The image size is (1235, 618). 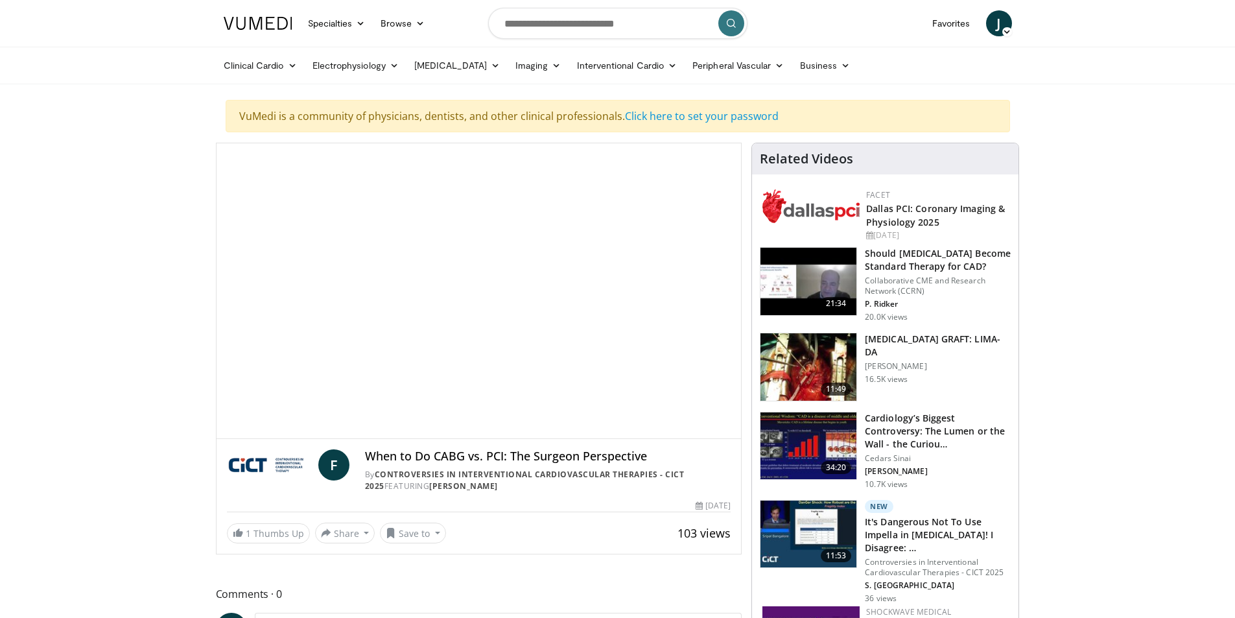 What do you see at coordinates (737, 65) in the screenshot?
I see `a: Peripheral Vascular` at bounding box center [737, 65].